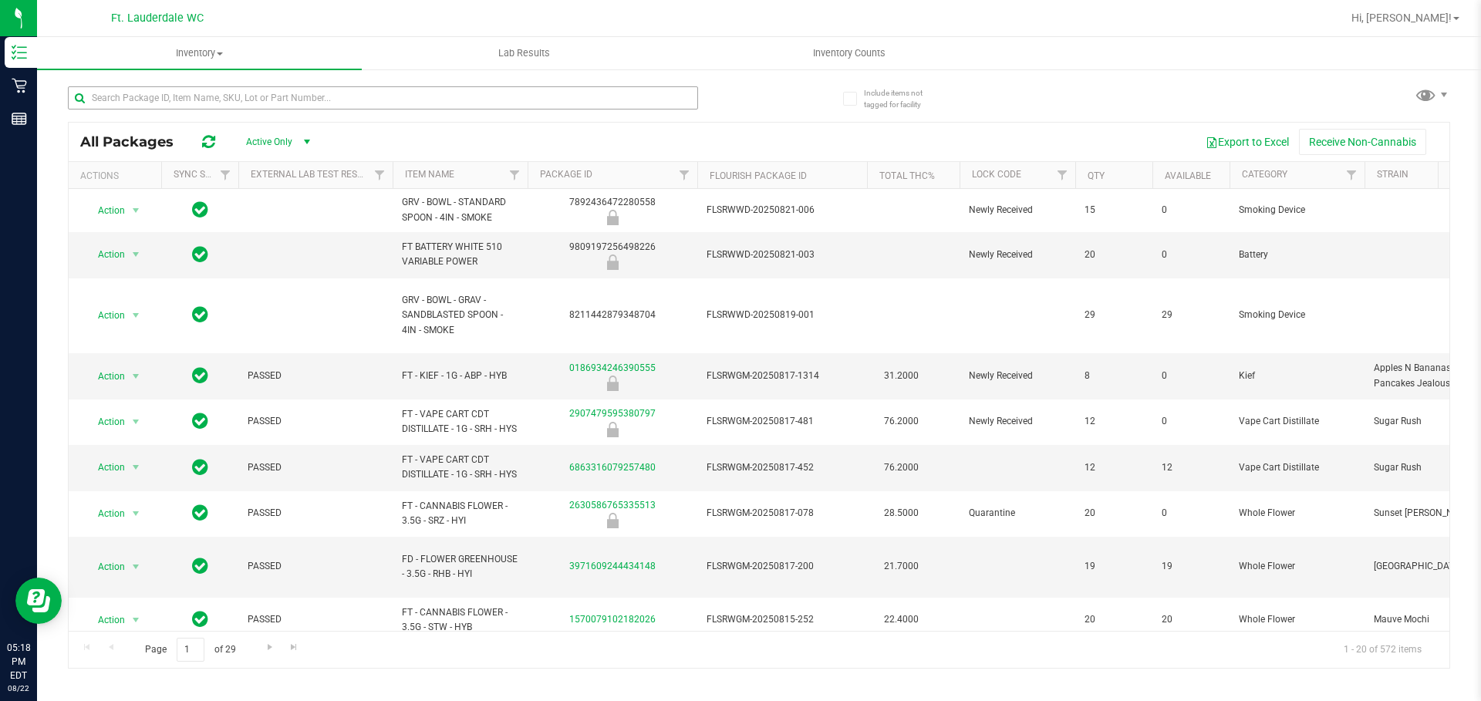 This screenshot has height=701, width=1481. Describe the element at coordinates (1114, 210) in the screenshot. I see `span: 15` at that location.